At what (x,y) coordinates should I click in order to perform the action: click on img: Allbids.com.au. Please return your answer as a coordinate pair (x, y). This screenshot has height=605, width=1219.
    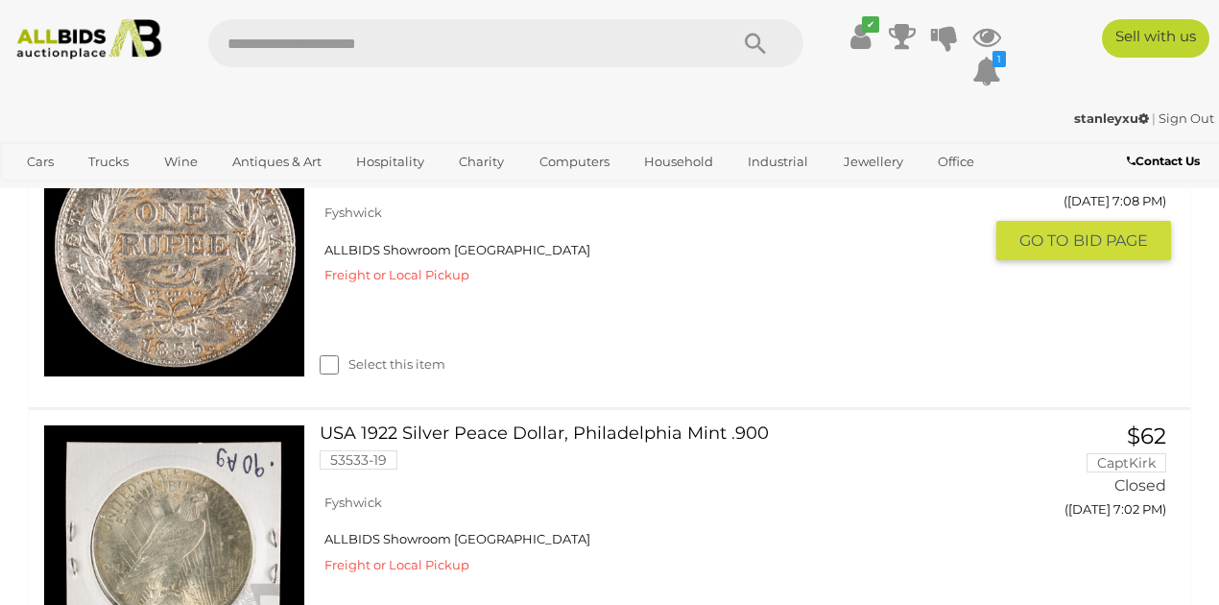
    Looking at the image, I should click on (89, 39).